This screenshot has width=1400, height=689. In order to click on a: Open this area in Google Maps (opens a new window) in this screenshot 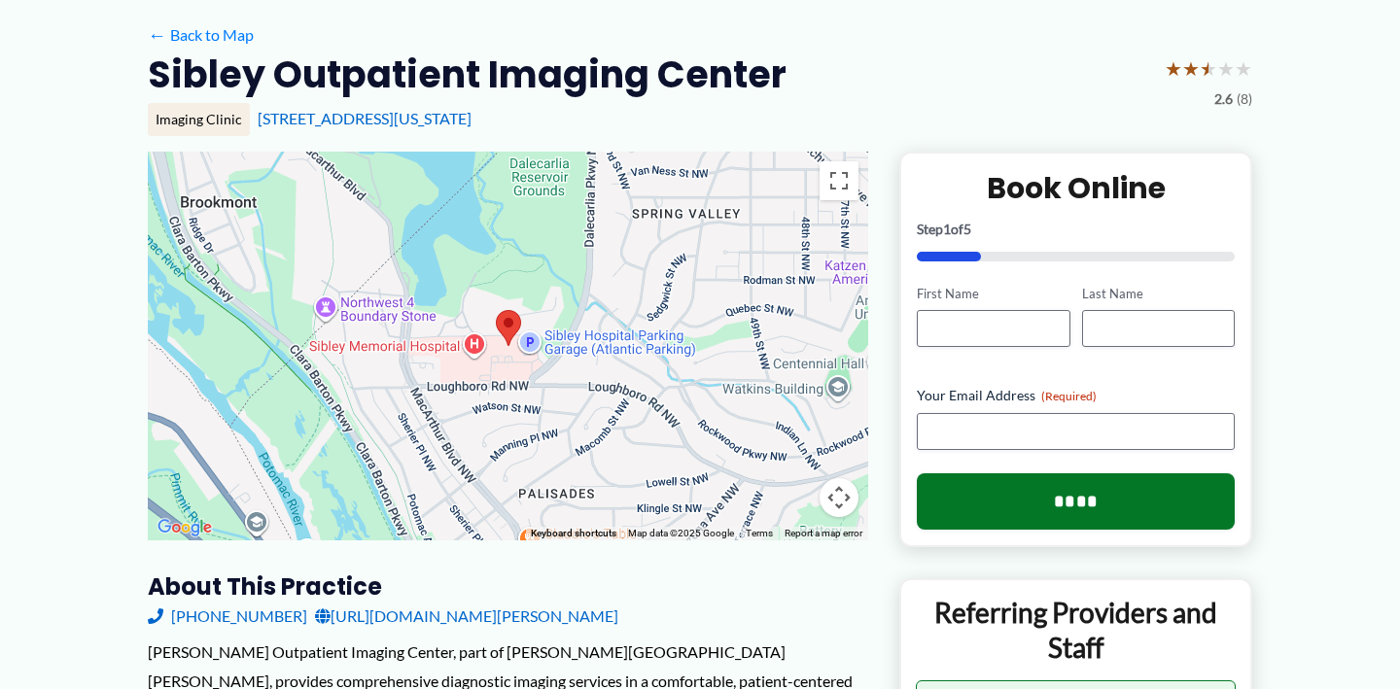, I will do `click(185, 528)`.